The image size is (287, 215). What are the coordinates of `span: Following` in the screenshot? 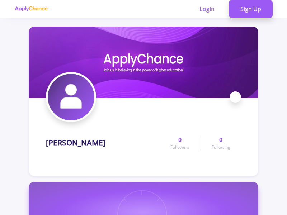 It's located at (221, 148).